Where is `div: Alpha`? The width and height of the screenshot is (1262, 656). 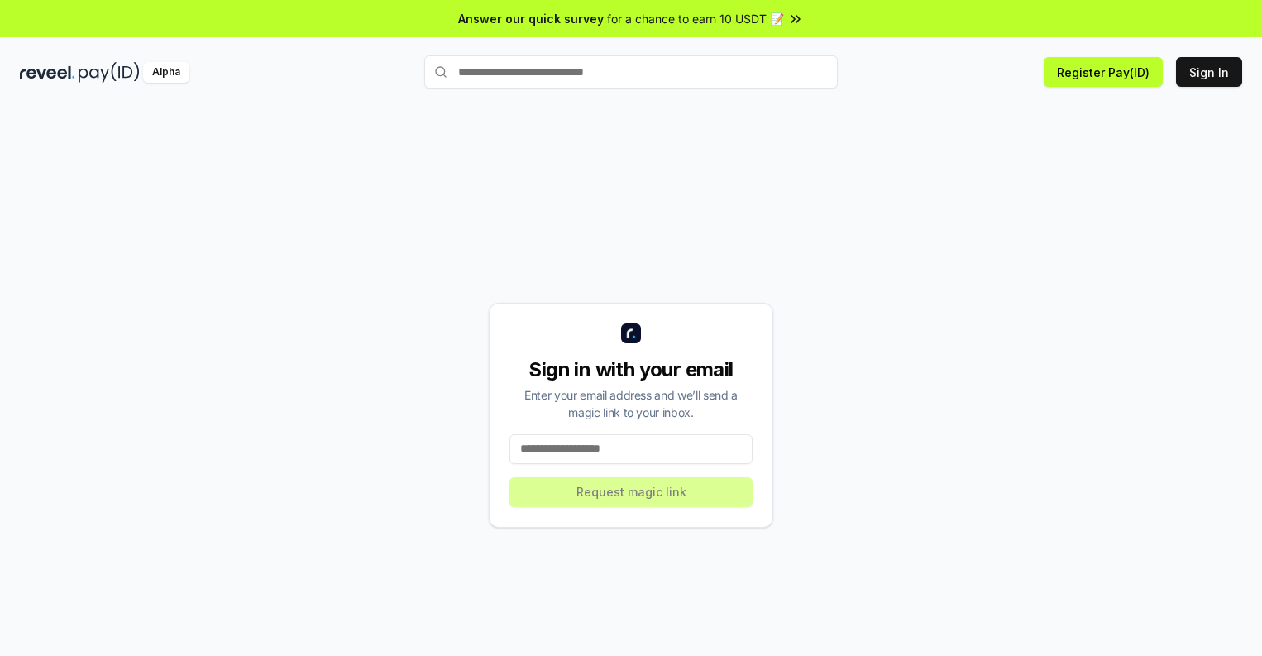 div: Alpha is located at coordinates (166, 72).